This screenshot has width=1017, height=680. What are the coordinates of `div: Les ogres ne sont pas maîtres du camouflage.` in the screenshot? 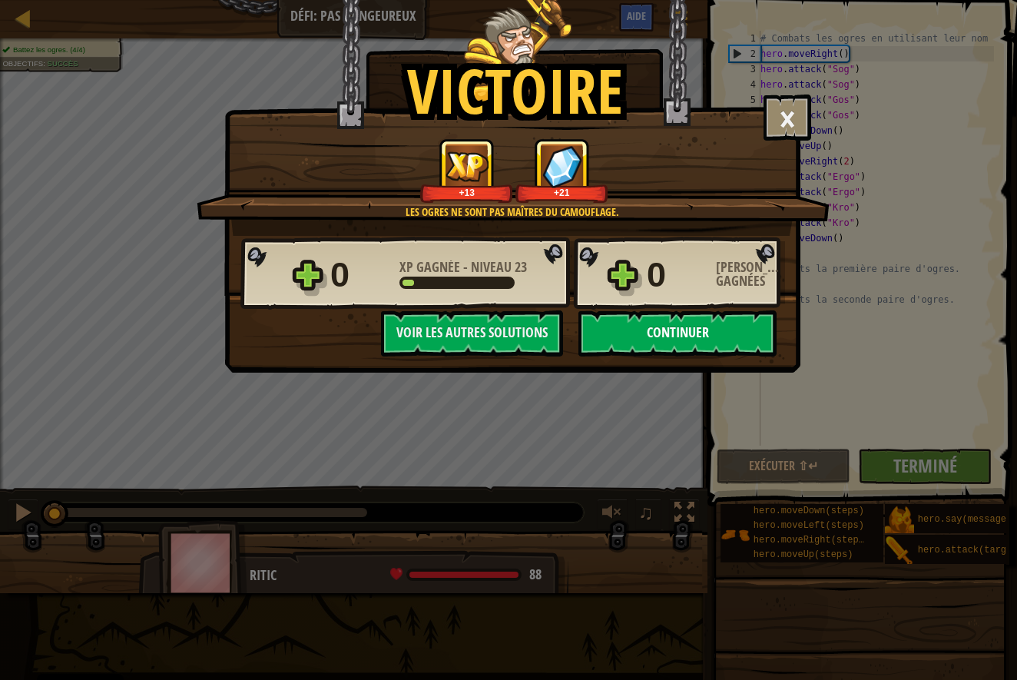 It's located at (511, 212).